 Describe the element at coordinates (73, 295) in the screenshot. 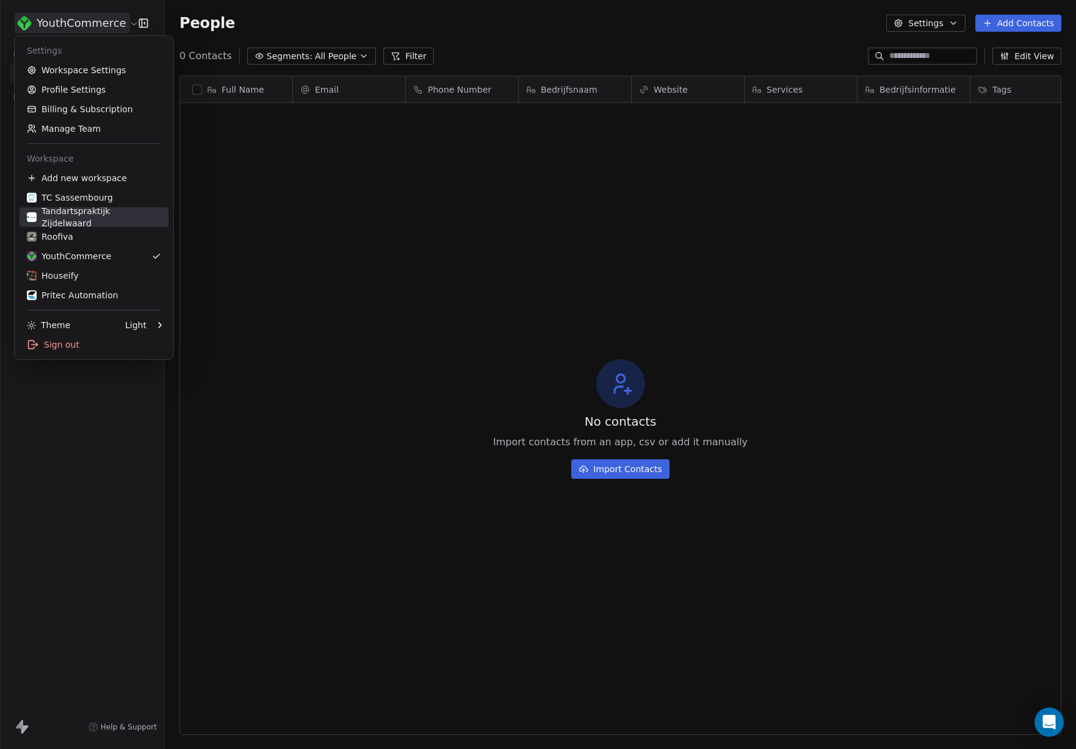

I see `div: Pritec Automation` at that location.